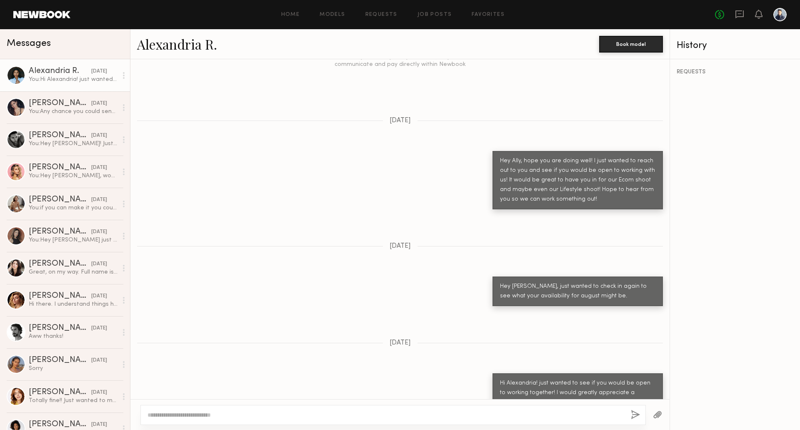  I want to click on button: Book model, so click(631, 44).